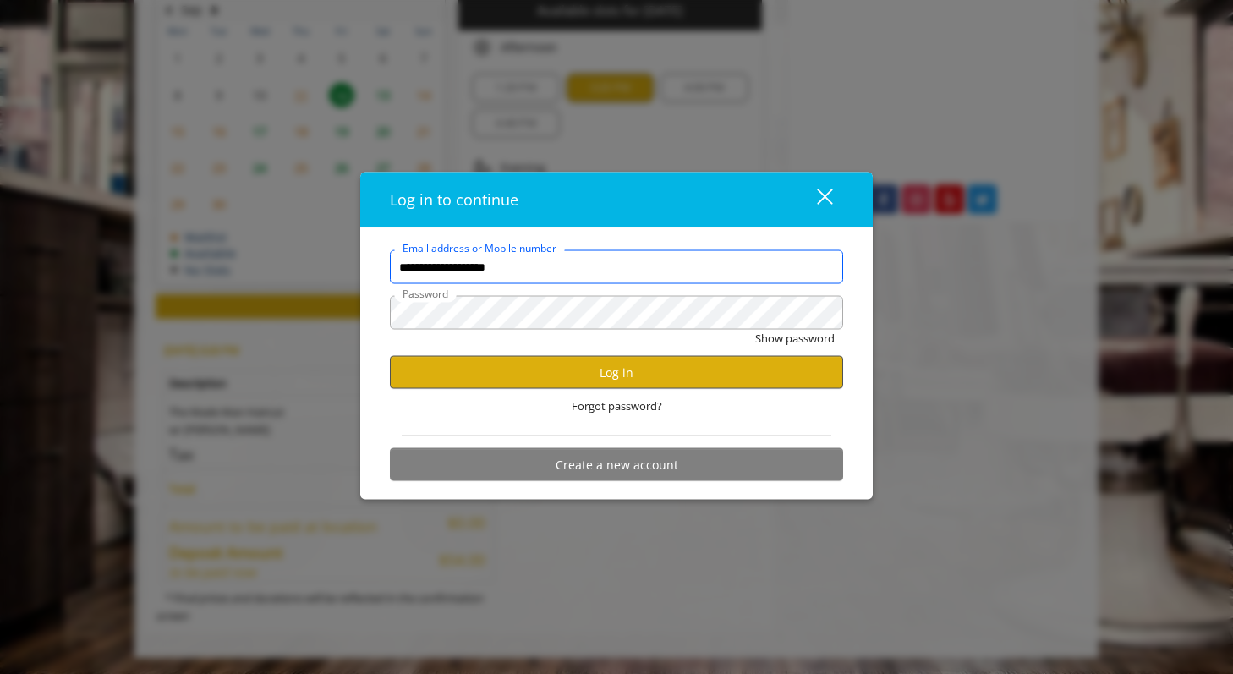 The width and height of the screenshot is (1233, 674). What do you see at coordinates (616, 406) in the screenshot?
I see `span: Forgot password?` at bounding box center [616, 406].